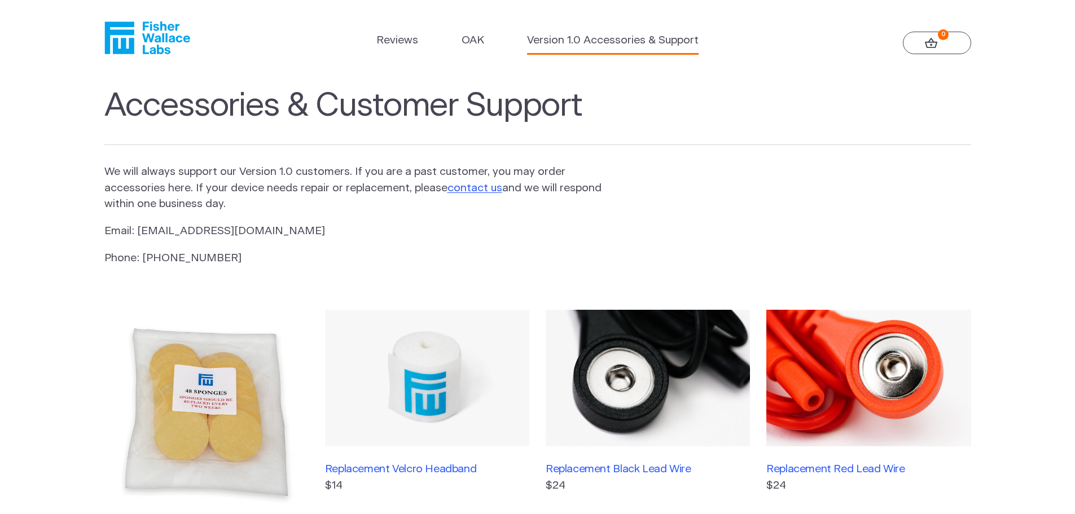 The height and width of the screenshot is (514, 1075). Describe the element at coordinates (475, 188) in the screenshot. I see `a: contact us` at that location.